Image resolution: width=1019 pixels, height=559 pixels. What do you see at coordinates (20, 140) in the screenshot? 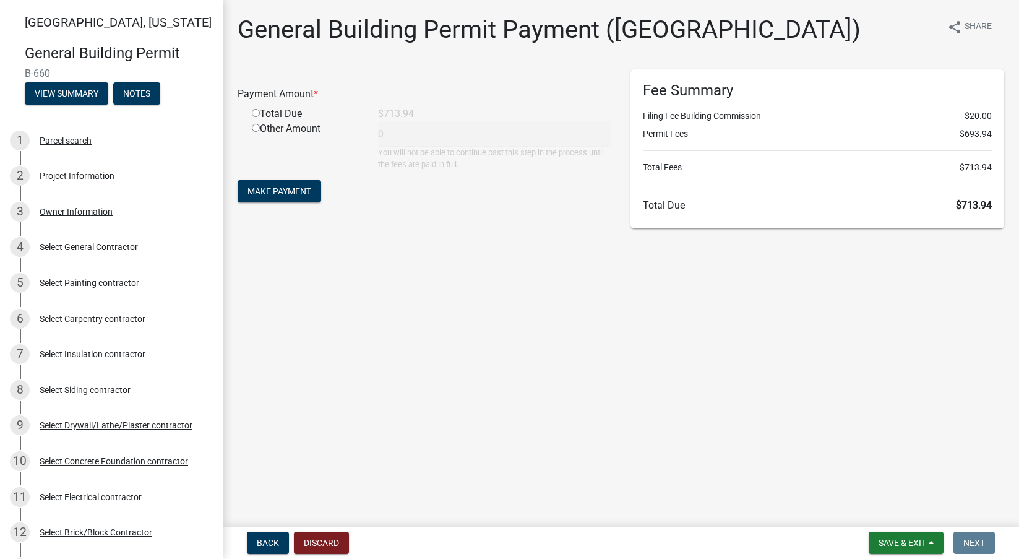
I see `div: 1` at bounding box center [20, 140].